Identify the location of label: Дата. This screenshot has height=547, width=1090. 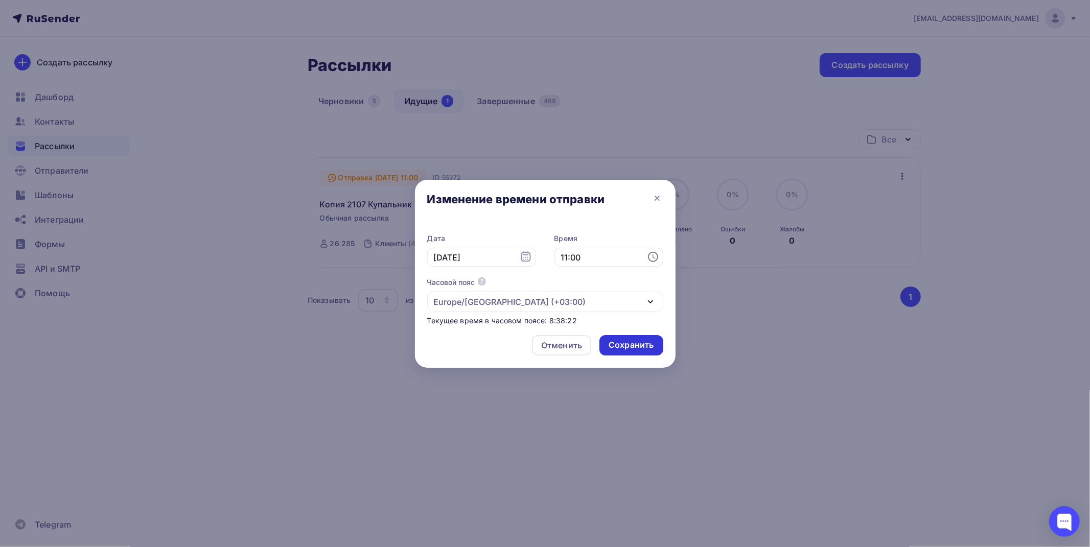
(481, 239).